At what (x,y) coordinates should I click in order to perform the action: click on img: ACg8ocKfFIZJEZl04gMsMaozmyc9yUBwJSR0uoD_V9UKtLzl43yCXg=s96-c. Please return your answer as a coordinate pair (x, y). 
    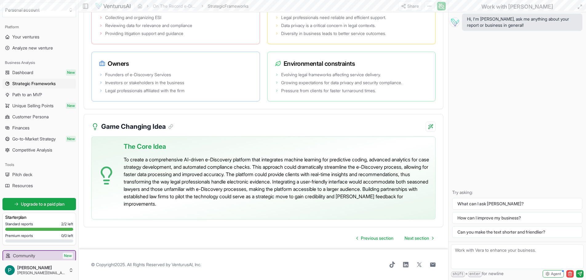
    Looking at the image, I should click on (10, 271).